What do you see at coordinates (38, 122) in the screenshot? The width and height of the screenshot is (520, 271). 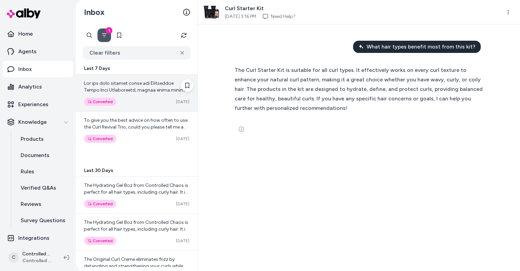 I see `button: Knowledge` at bounding box center [38, 122].